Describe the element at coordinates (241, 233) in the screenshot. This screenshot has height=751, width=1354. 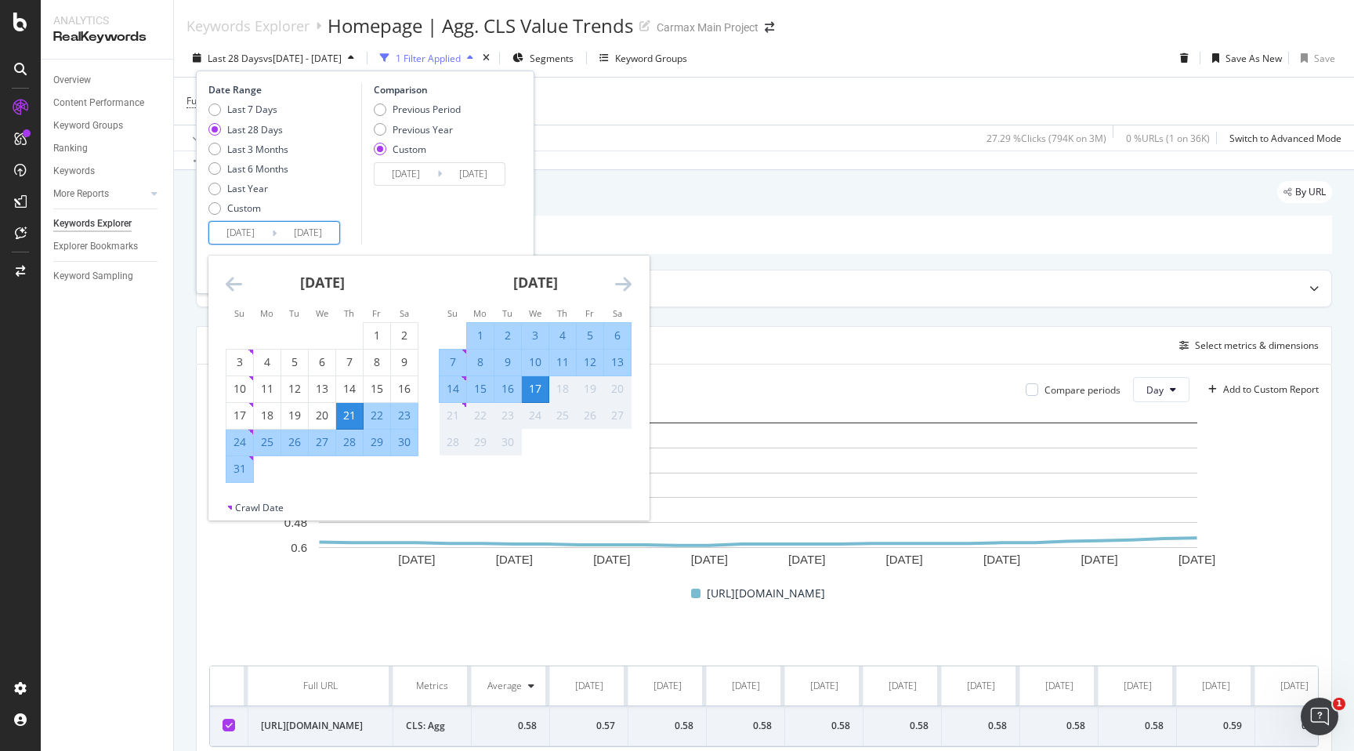
I see `input: Start Date` at that location.